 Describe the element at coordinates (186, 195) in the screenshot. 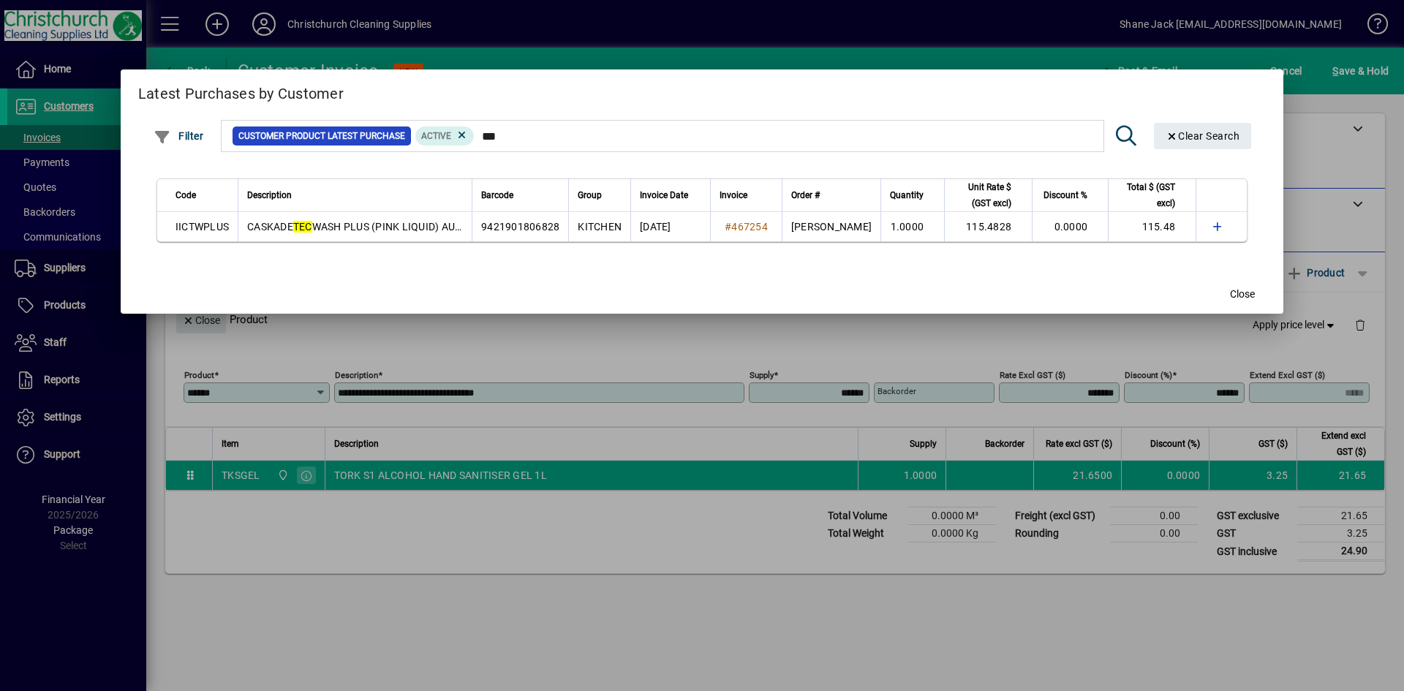

I see `span: Code` at that location.